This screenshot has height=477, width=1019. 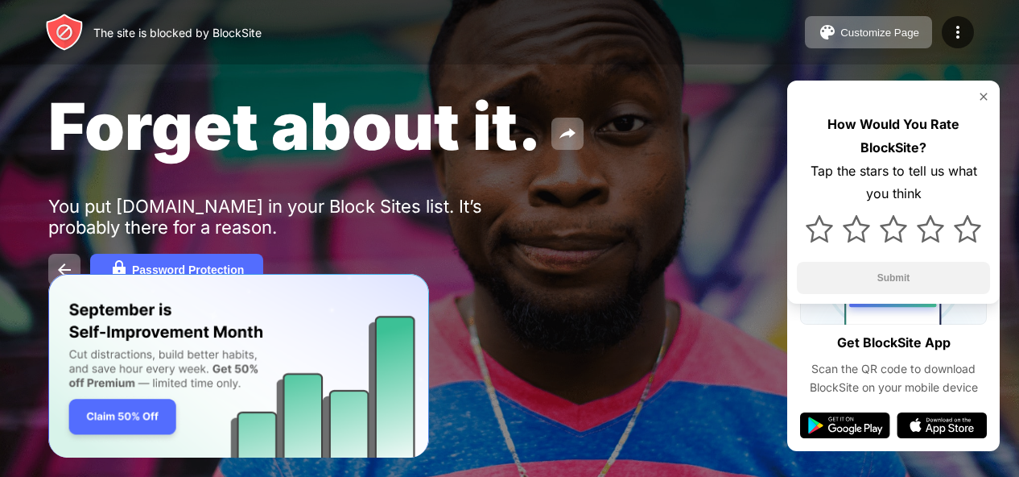 What do you see at coordinates (894, 183) in the screenshot?
I see `div: Tap the stars to tell us what you think` at bounding box center [894, 183].